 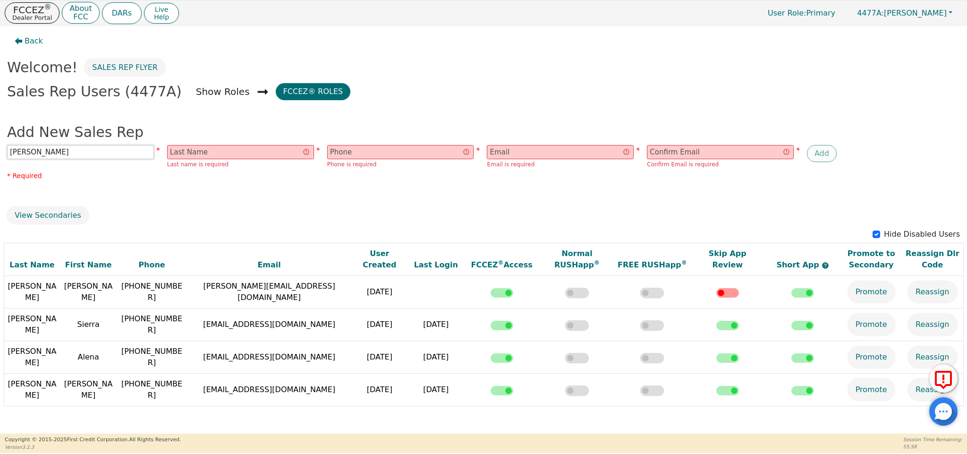 I want to click on div: First Name, so click(x=88, y=265).